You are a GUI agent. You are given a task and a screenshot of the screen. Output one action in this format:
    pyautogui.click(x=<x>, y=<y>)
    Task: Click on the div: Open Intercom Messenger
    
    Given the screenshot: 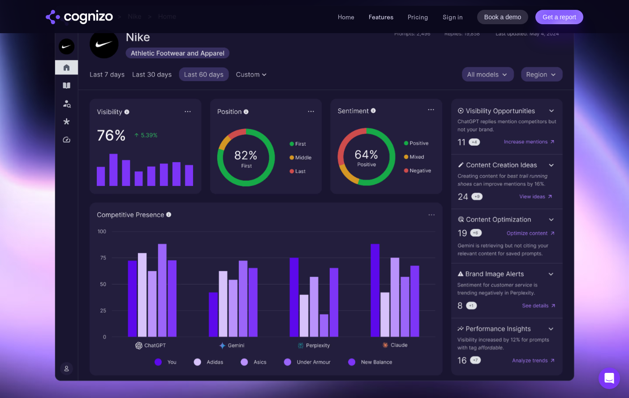 What is the action you would take?
    pyautogui.click(x=610, y=378)
    